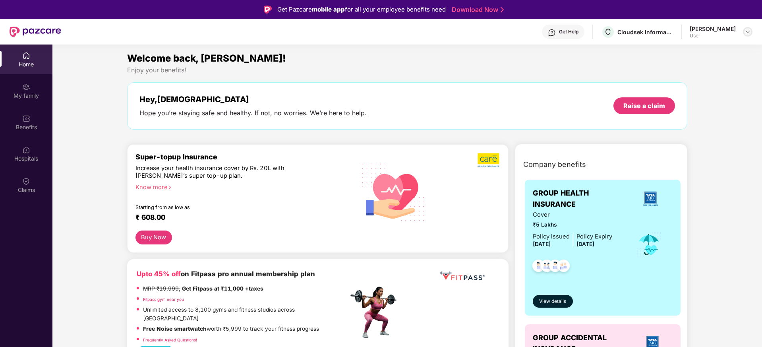 This screenshot has height=347, width=762. Describe the element at coordinates (747, 32) in the screenshot. I see `img: svg+xml;base64,PHN2ZyBpZD0iRHJvcGRvd24tMzJ4MzIiIHhtbG5zPSJodHRwOi8vd3d3LnczLm9yZy8yMDAwL3N2ZyIgd2...` at that location.